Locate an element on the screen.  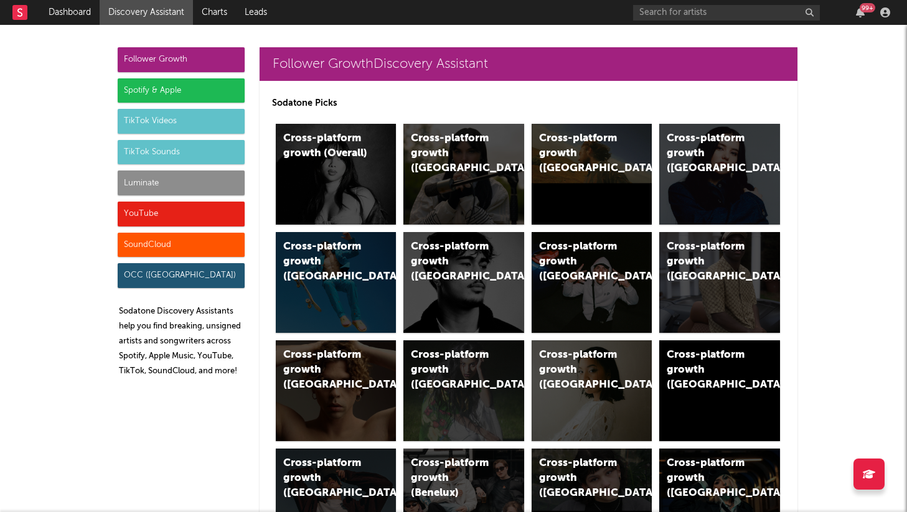
a: Follower GrowthDiscovery Assistant is located at coordinates (528, 64).